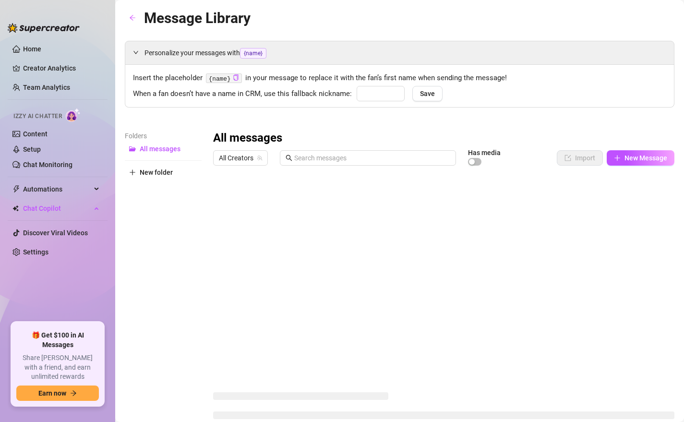 This screenshot has width=684, height=422. I want to click on span: thunderbolt, so click(16, 189).